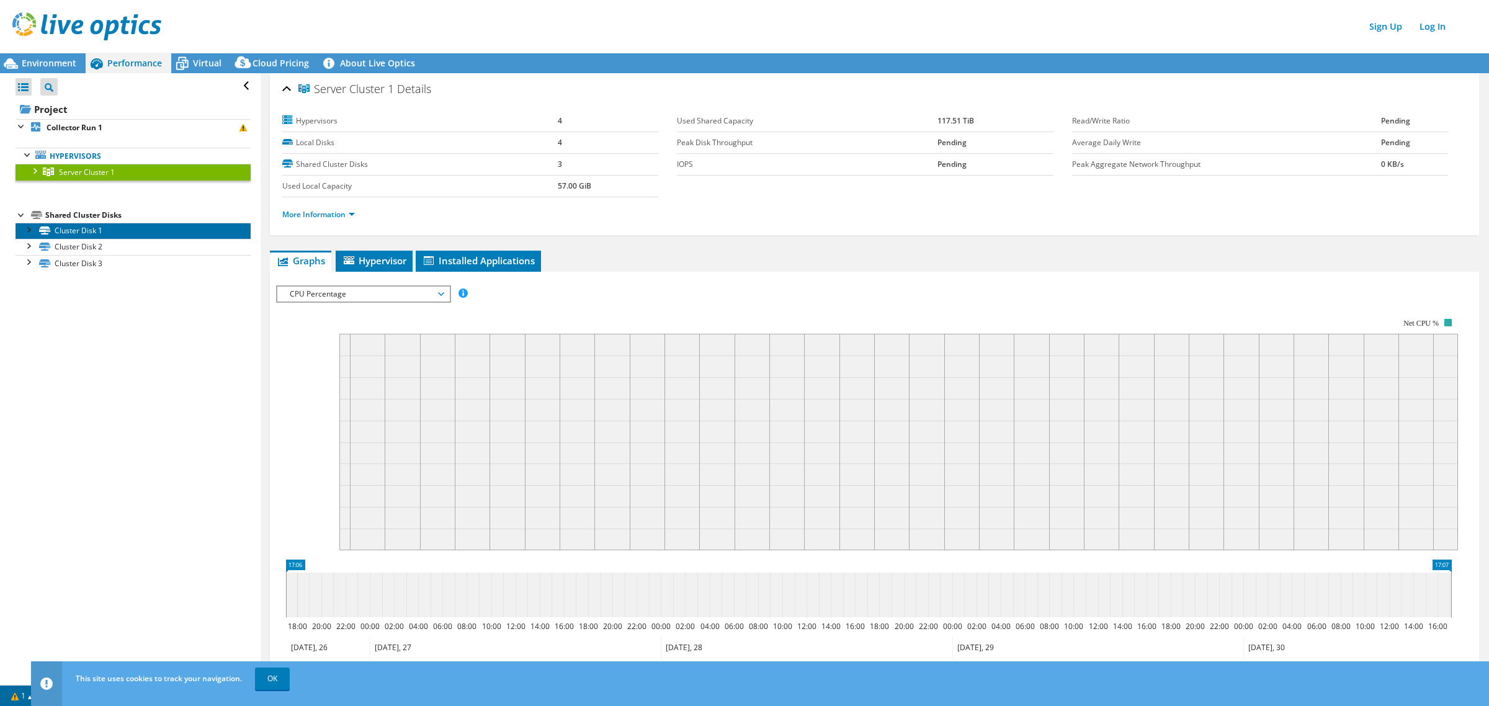 Image resolution: width=1489 pixels, height=706 pixels. I want to click on span: CPU Percentage, so click(363, 294).